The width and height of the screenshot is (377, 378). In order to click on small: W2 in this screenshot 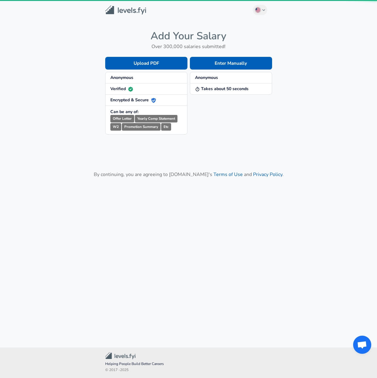, I will do `click(116, 127)`.